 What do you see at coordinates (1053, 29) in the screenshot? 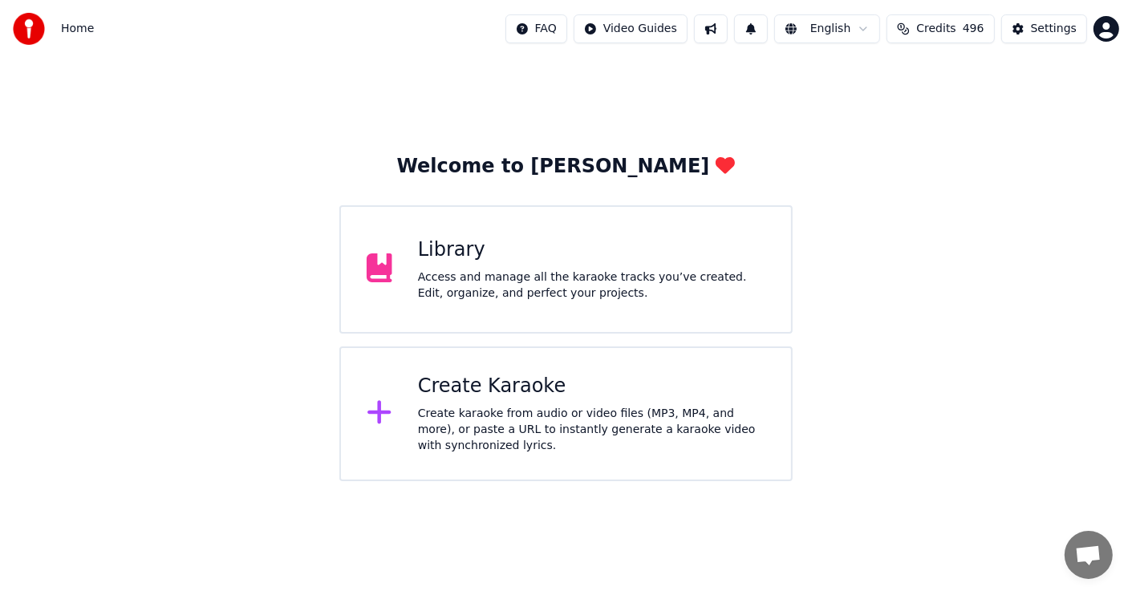
I see `div: Settings` at bounding box center [1053, 29].